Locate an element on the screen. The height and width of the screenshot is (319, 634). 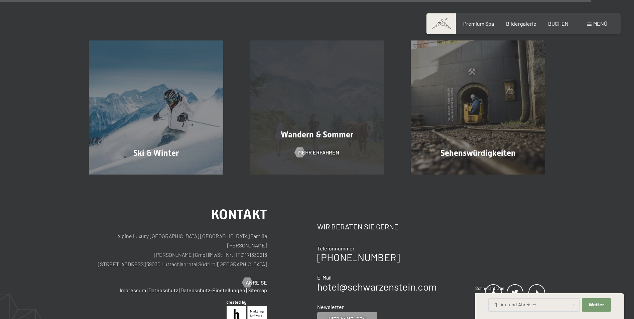
span: Menü is located at coordinates (600, 23).